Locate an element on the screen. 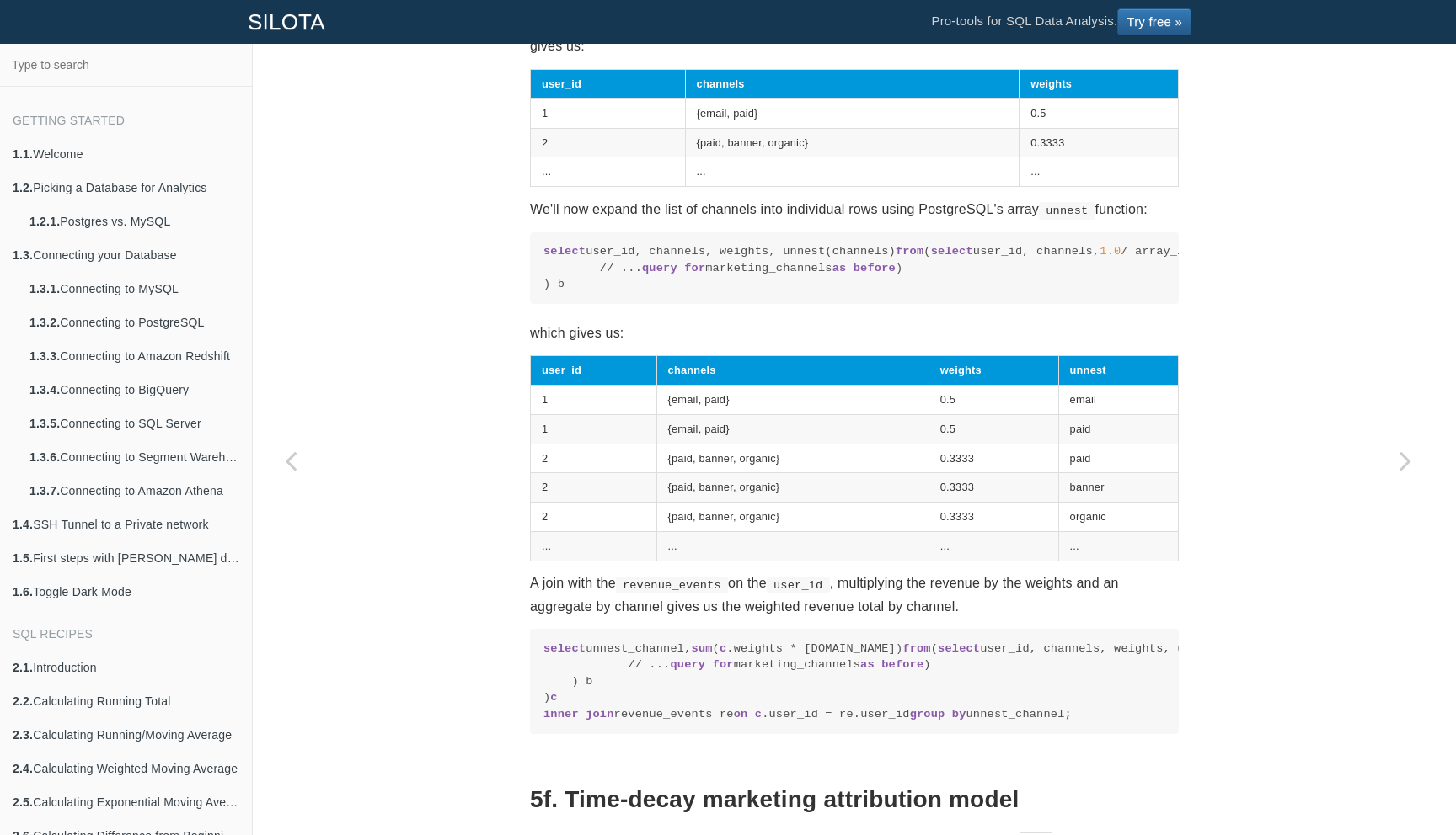 This screenshot has height=835, width=1456. b: 2.2. is located at coordinates (23, 702).